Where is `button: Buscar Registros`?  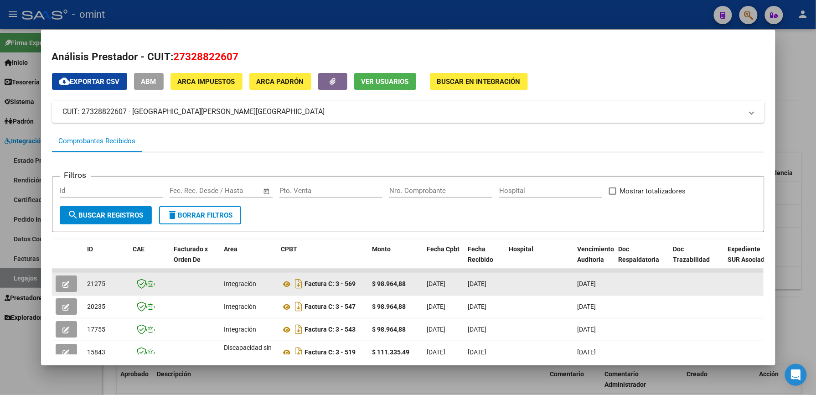 button: Buscar Registros is located at coordinates (106, 215).